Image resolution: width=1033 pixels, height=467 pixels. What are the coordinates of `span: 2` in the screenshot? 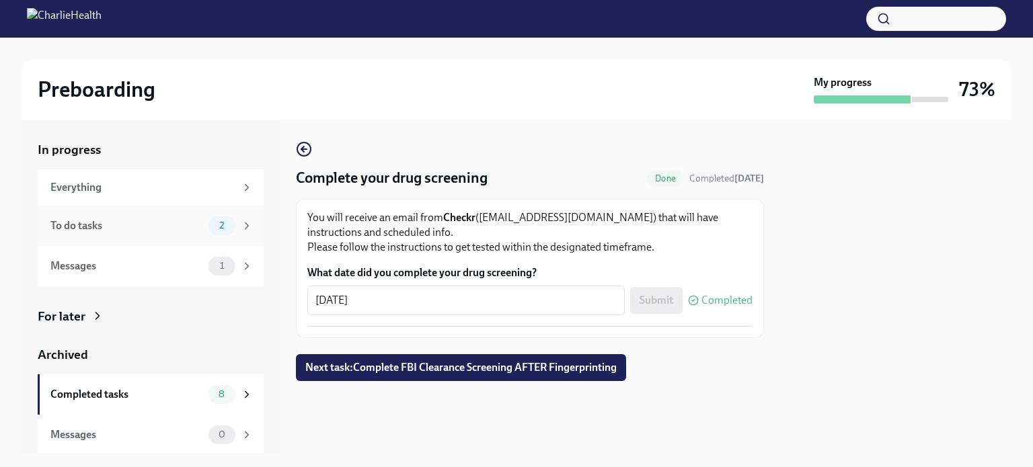 It's located at (221, 225).